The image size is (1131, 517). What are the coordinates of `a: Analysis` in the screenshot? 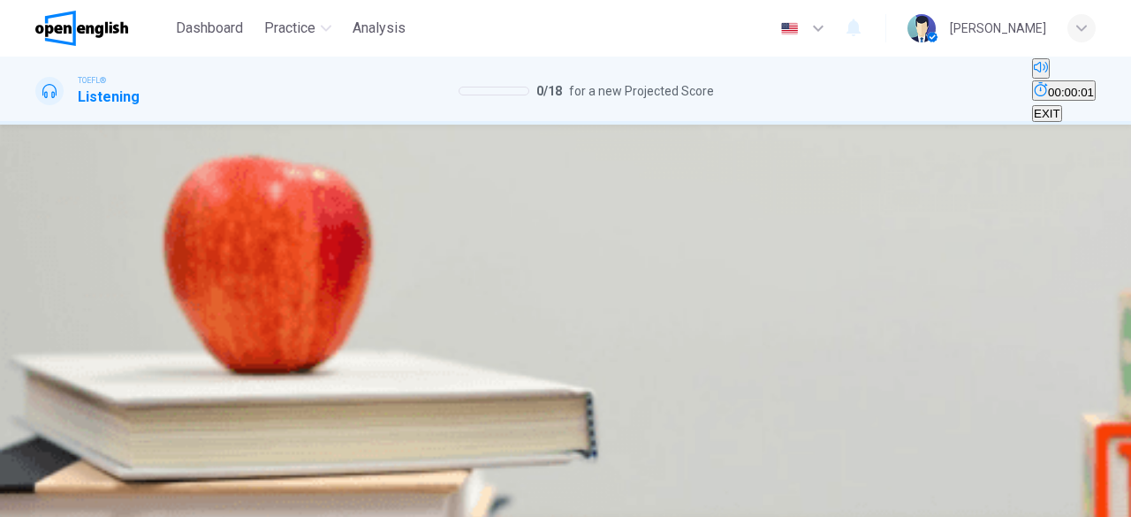 It's located at (379, 28).